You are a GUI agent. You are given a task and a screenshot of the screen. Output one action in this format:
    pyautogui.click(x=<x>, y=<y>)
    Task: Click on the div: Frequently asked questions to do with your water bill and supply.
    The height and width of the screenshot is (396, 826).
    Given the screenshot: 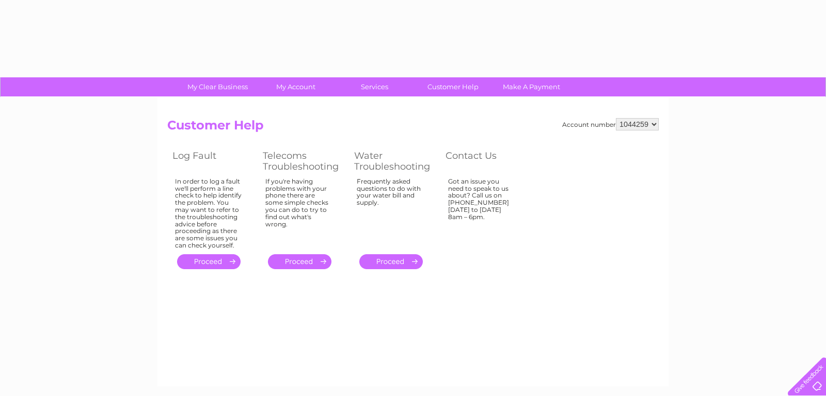 What is the action you would take?
    pyautogui.click(x=391, y=212)
    